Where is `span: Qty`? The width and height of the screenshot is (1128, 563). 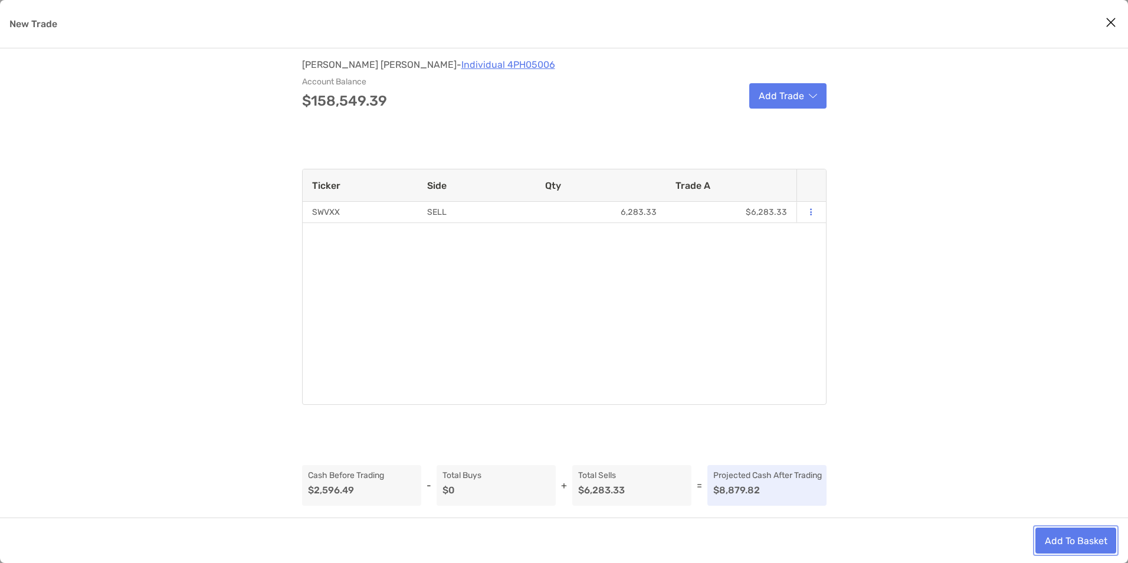
span: Qty is located at coordinates (553, 185).